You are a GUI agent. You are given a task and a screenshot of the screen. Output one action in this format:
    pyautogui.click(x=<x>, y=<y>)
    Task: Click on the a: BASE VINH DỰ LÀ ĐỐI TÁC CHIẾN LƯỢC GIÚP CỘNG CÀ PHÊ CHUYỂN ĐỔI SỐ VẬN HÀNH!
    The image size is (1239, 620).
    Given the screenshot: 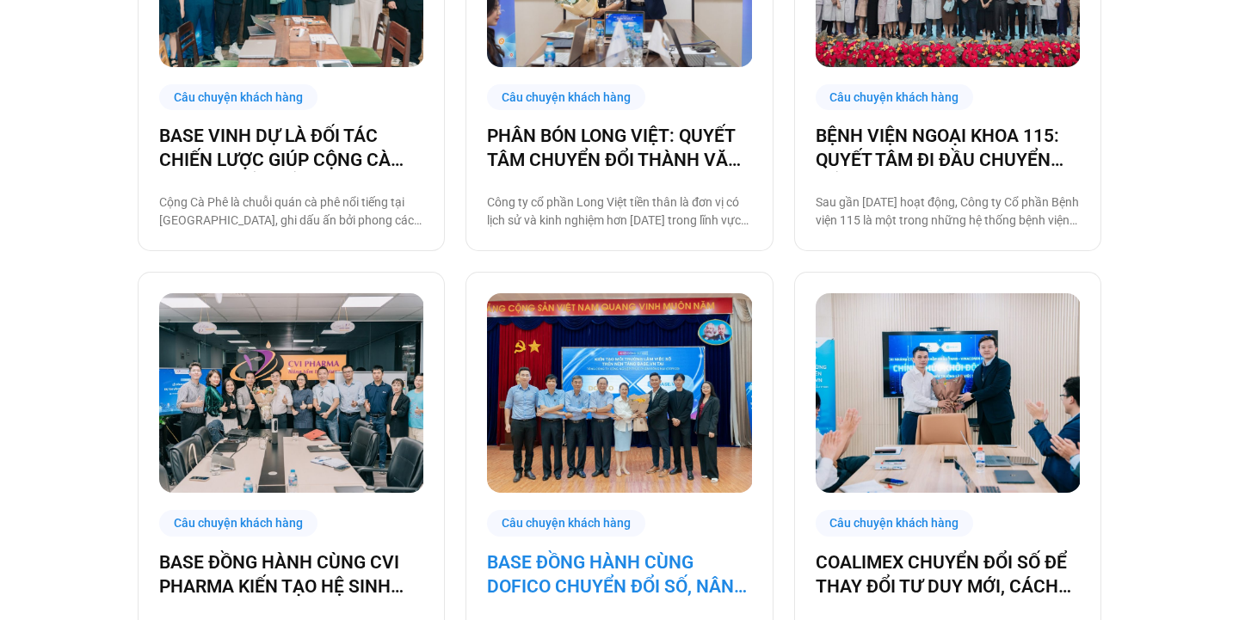 What is the action you would take?
    pyautogui.click(x=291, y=148)
    